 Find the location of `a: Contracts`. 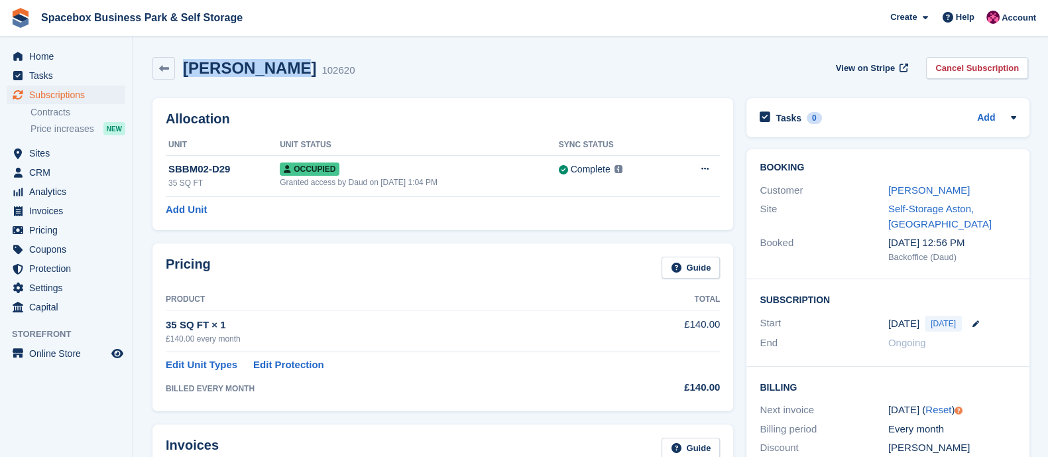

a: Contracts is located at coordinates (78, 112).